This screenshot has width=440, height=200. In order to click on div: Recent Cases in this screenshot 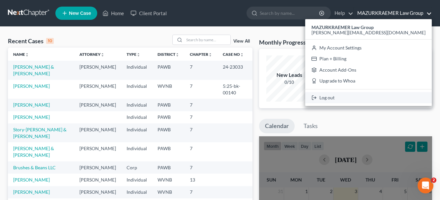, I will do `click(31, 41)`.